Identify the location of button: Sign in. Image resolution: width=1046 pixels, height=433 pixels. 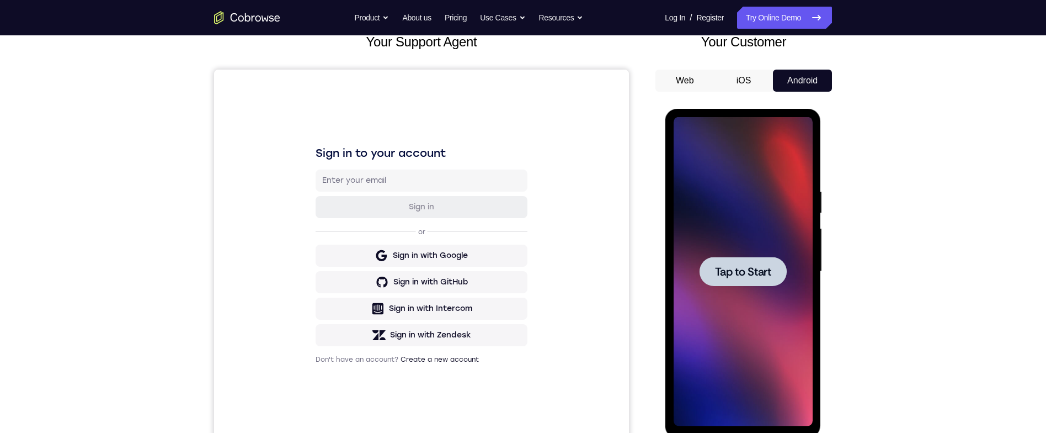
(207, 137).